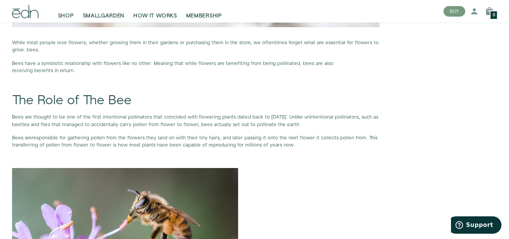  I want to click on a: MEMBERSHIP, so click(204, 11).